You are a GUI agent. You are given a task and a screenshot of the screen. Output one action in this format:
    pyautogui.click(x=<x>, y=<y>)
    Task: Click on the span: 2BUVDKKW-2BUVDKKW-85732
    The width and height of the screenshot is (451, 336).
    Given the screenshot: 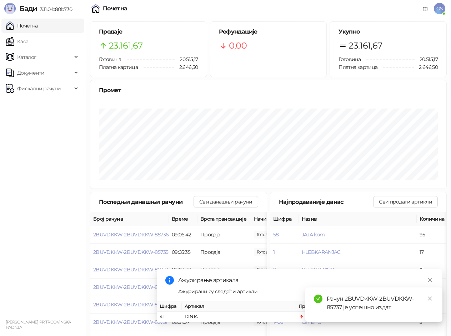 What is the action you would take?
    pyautogui.click(x=131, y=304)
    